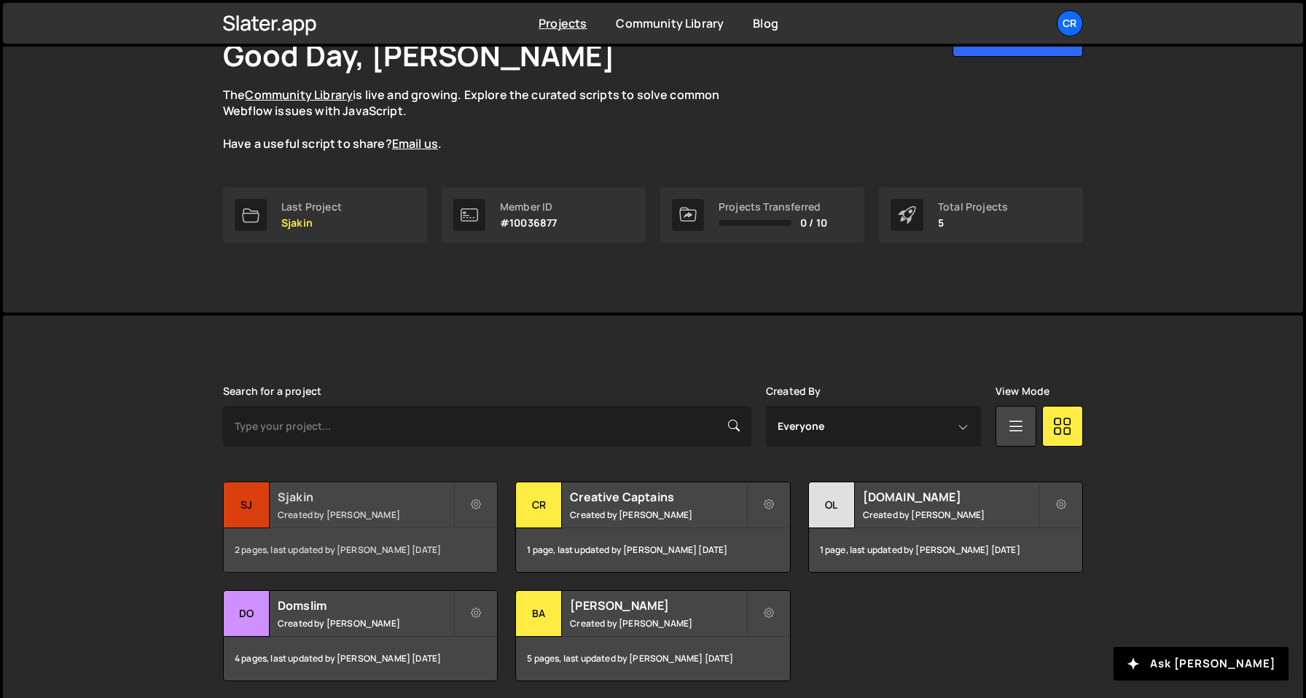  Describe the element at coordinates (311, 207) in the screenshot. I see `div: Last Project` at that location.